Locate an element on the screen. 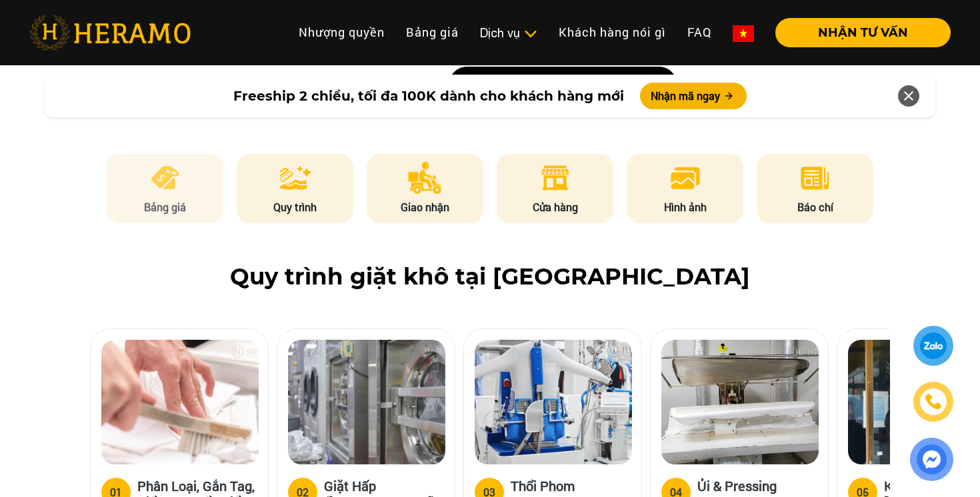 The height and width of the screenshot is (497, 980). img: heramo-quy-trinh-giat-hap-tieu-chuan-buoc-4 is located at coordinates (740, 402).